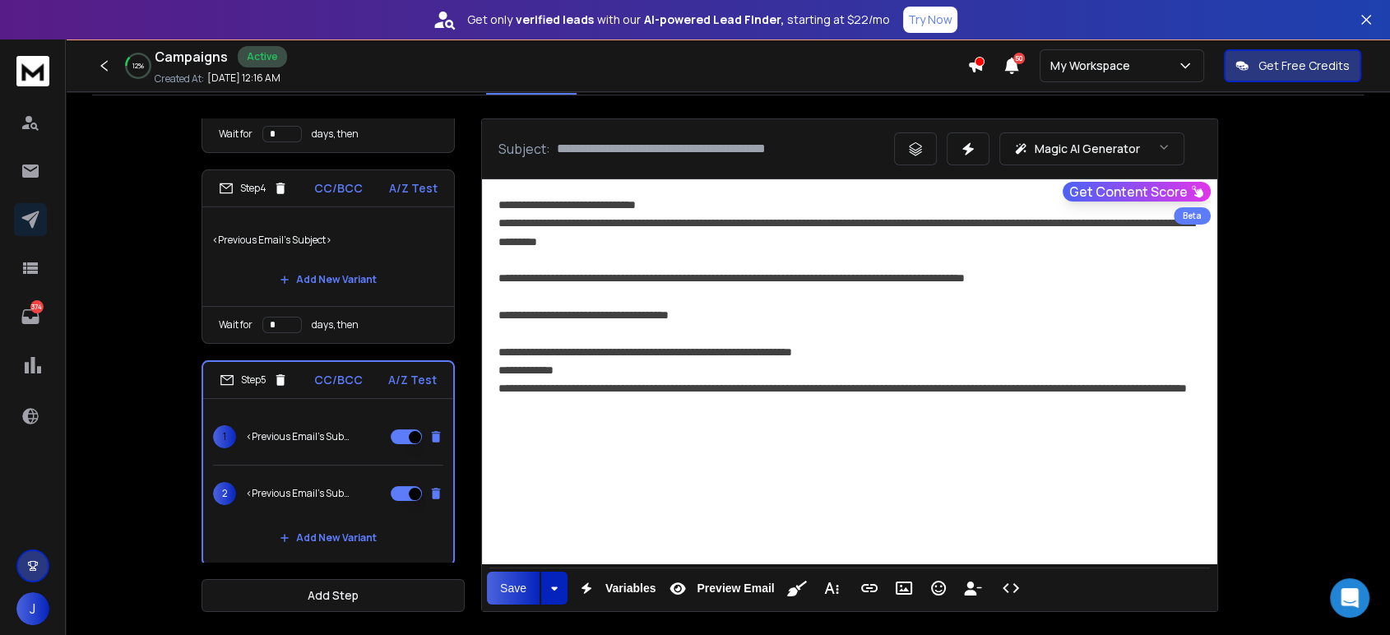  What do you see at coordinates (1349, 598) in the screenshot?
I see `div: Open Intercom Messenger` at bounding box center [1349, 598].